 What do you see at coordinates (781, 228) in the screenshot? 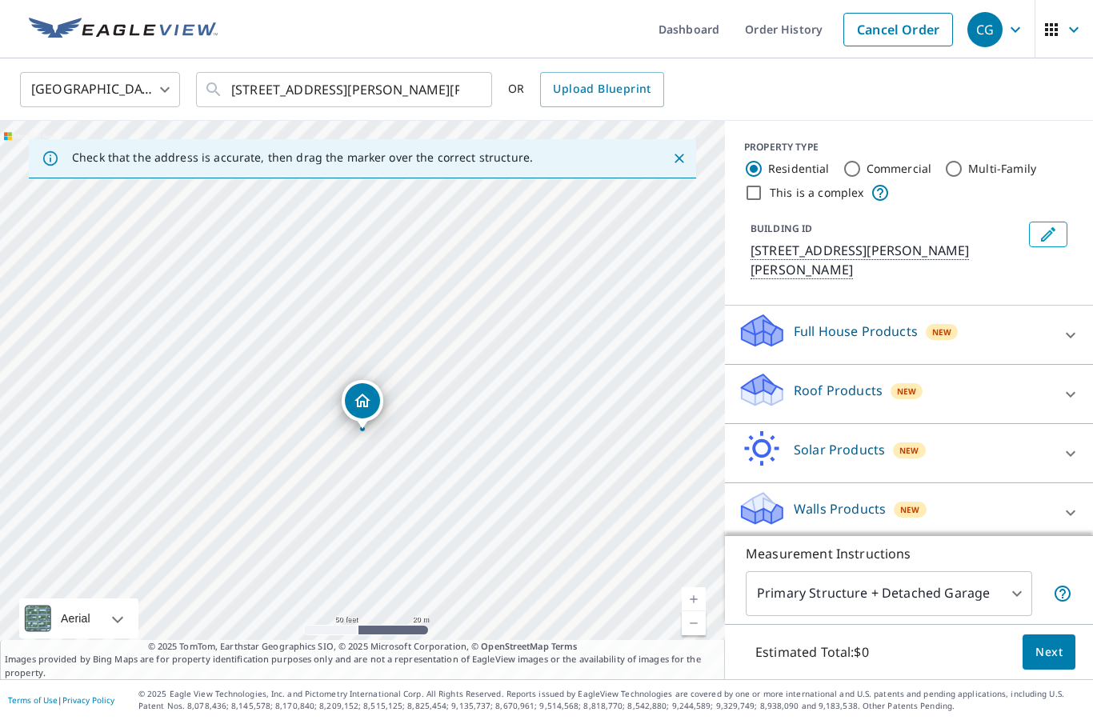
I see `p: BUILDING ID` at bounding box center [781, 228].